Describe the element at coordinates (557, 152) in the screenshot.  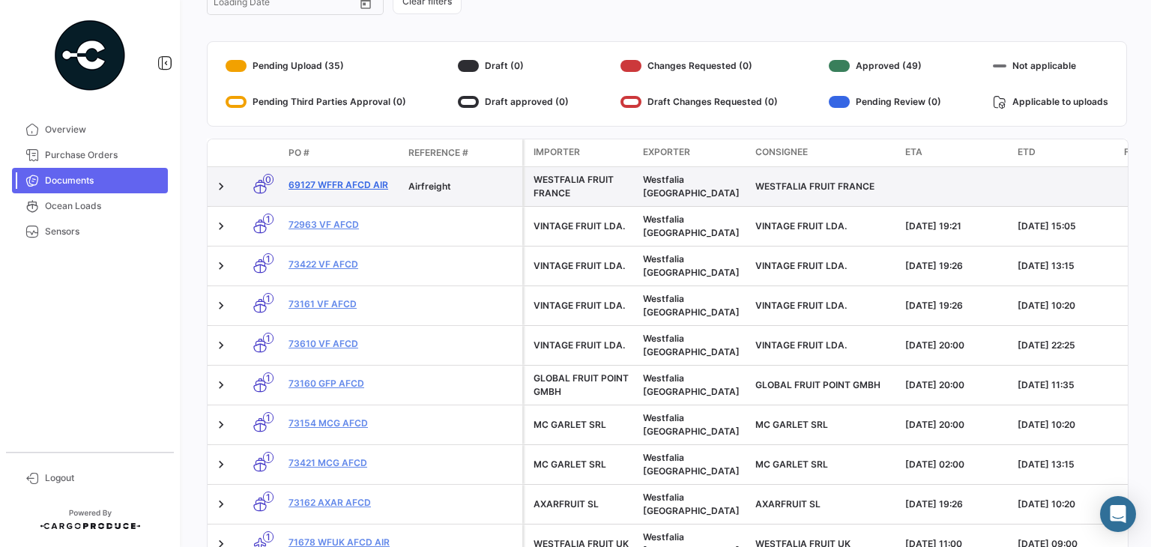
I see `span: Importer` at that location.